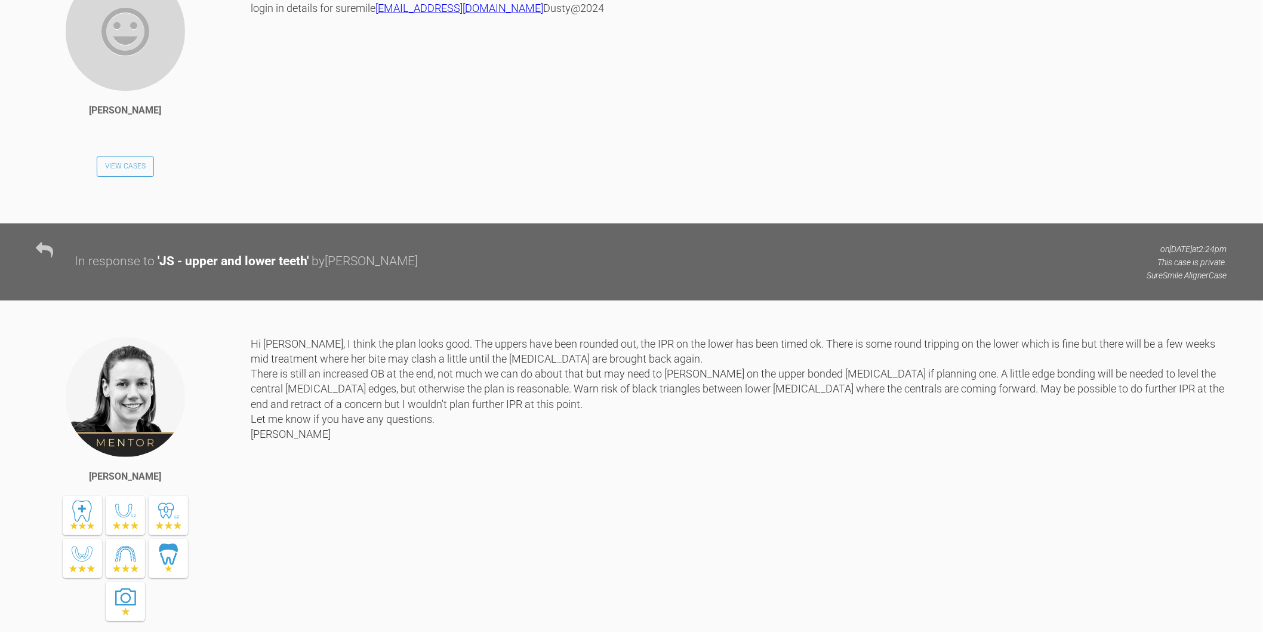 This screenshot has height=632, width=1263. I want to click on div: In response to, so click(115, 261).